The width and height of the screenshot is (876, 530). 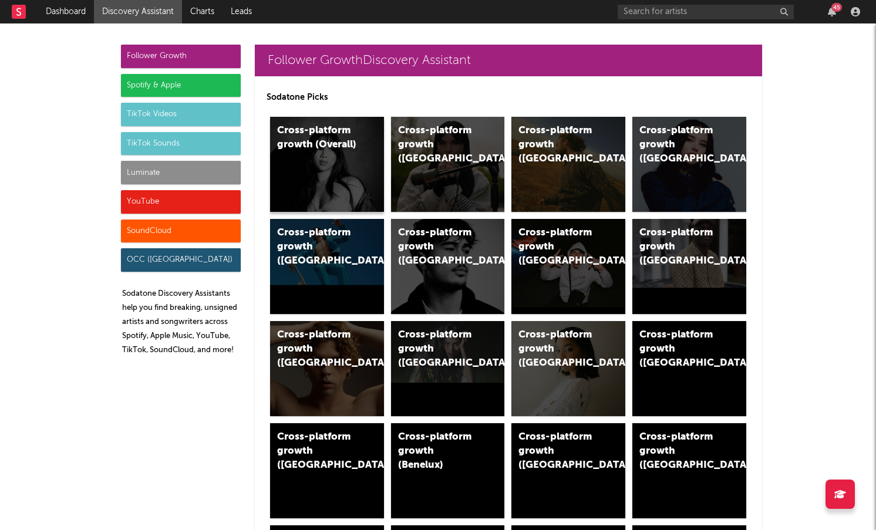 I want to click on p: Sodatone Picks, so click(x=508, y=97).